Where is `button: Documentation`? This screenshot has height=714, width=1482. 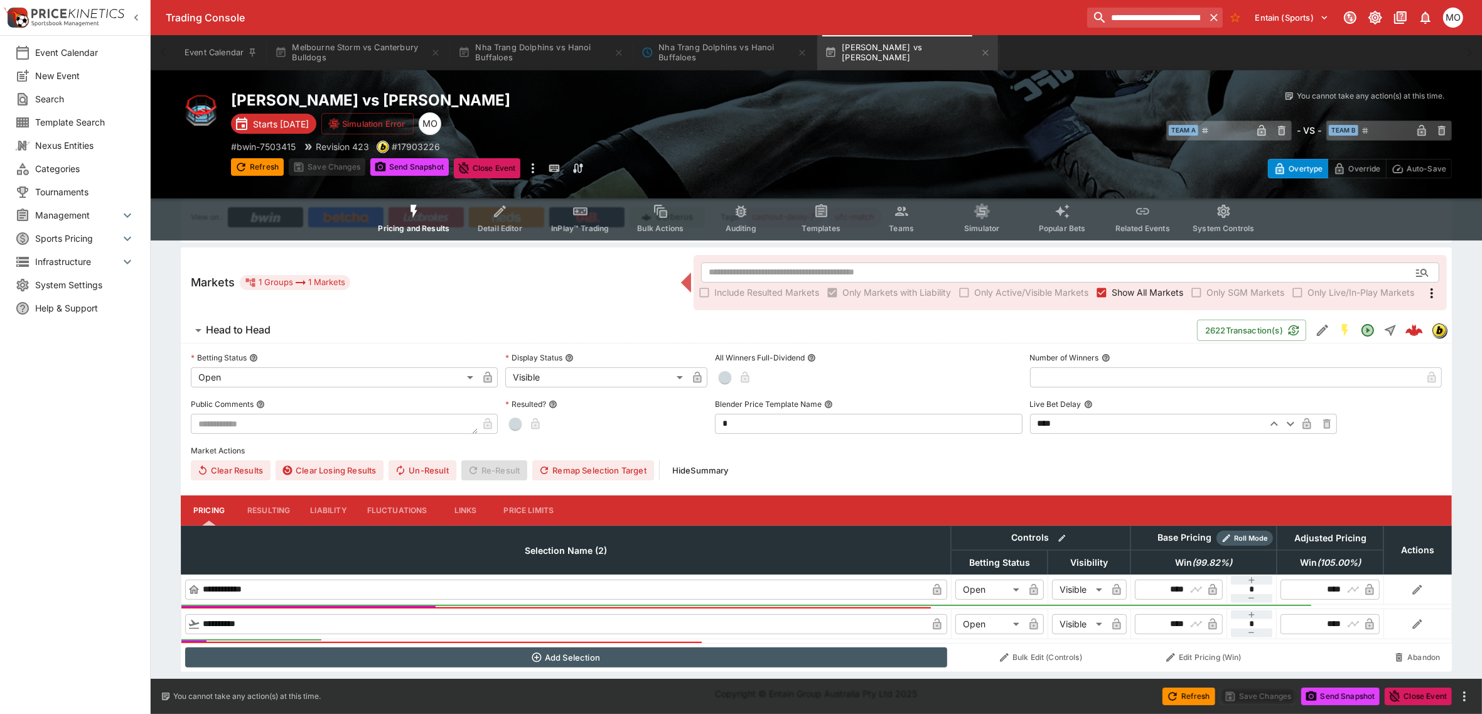 button: Documentation is located at coordinates (1400, 18).